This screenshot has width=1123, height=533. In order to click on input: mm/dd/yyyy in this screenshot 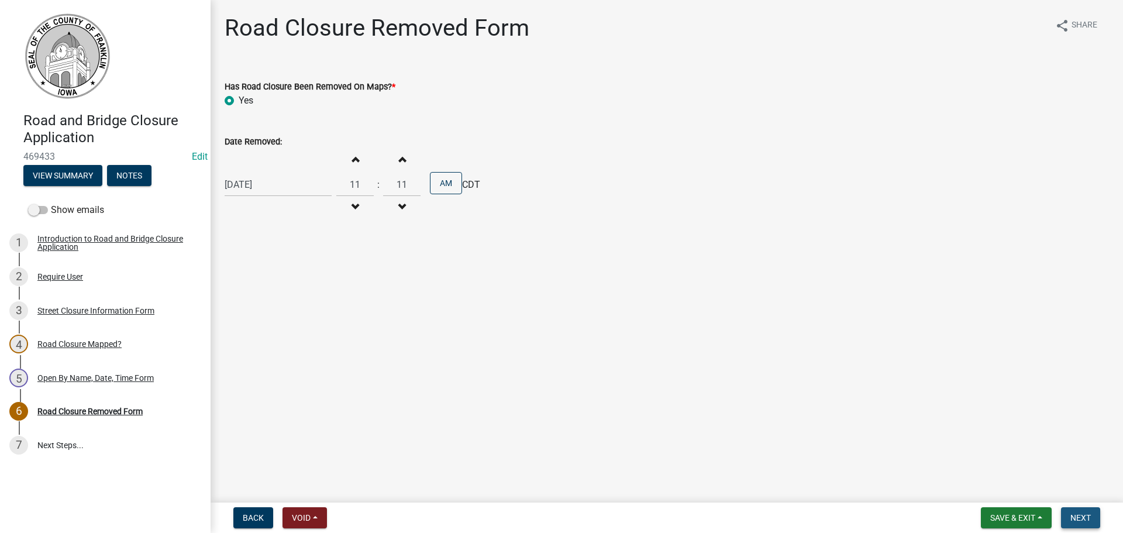, I will do `click(278, 184)`.